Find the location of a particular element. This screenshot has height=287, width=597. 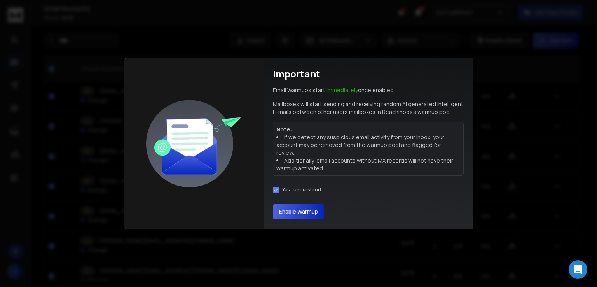

label: Yes, I understand is located at coordinates (302, 190).